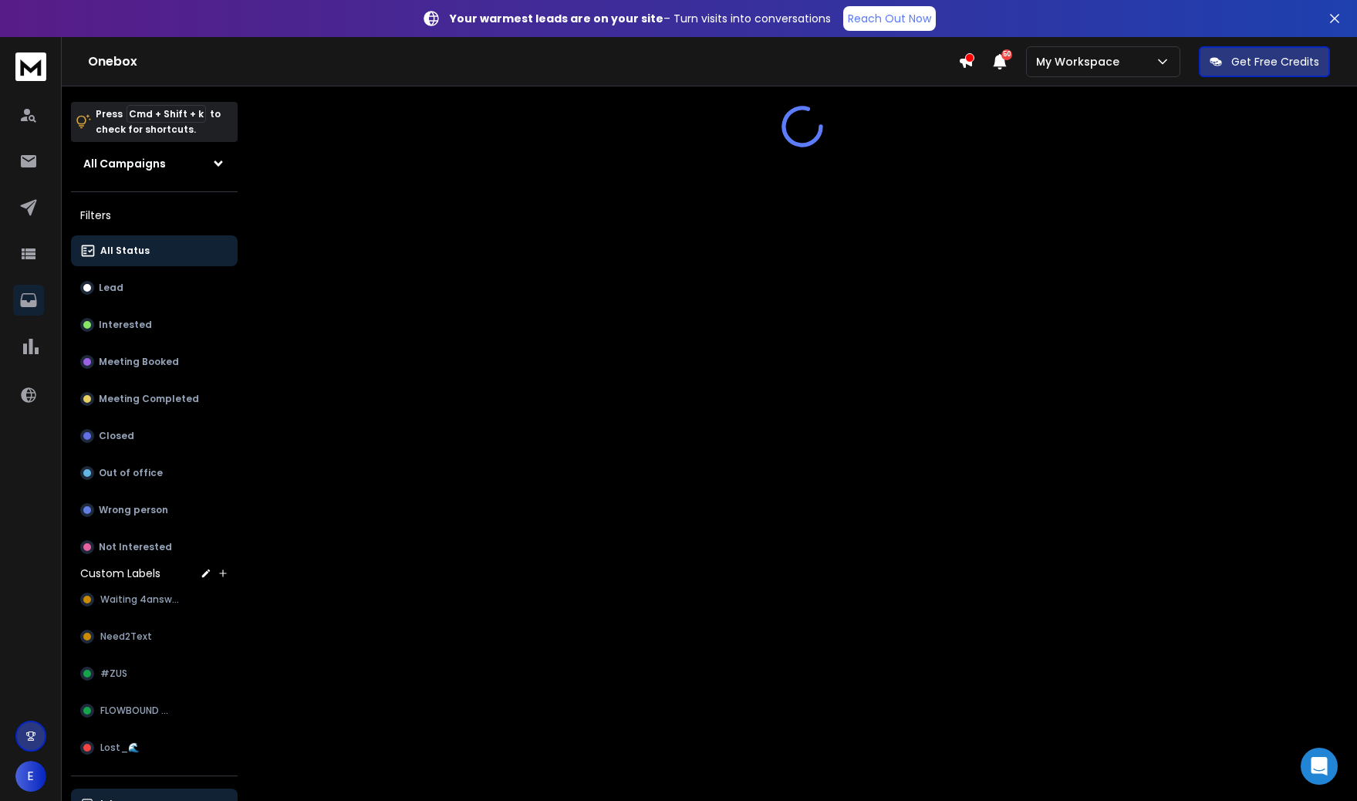  What do you see at coordinates (154, 473) in the screenshot?
I see `button: Out of office` at bounding box center [154, 473].